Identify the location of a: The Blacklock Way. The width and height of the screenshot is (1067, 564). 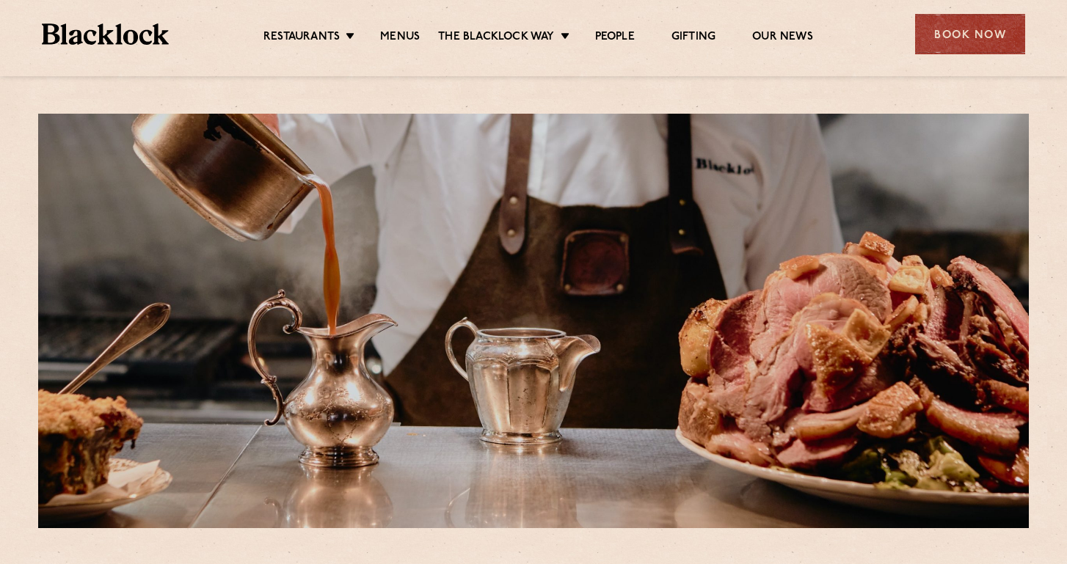
(496, 38).